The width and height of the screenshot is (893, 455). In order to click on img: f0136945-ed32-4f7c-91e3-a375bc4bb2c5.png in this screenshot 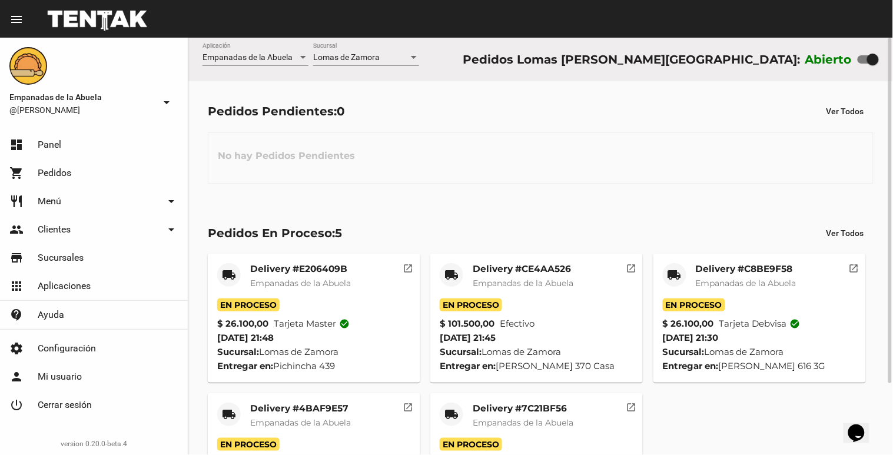, I will do `click(28, 66)`.